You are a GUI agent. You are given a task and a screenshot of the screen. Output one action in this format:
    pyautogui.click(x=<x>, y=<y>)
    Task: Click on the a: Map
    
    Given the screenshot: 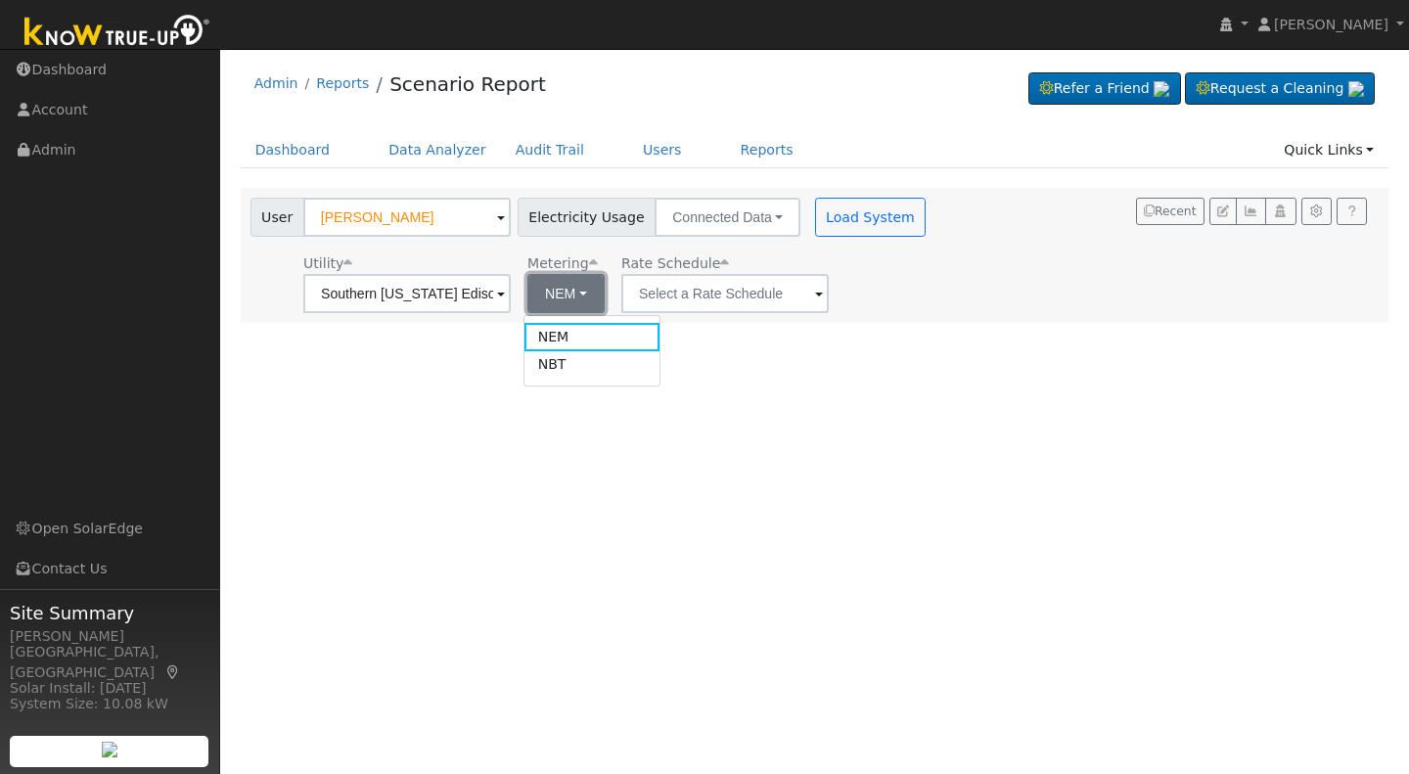 What is the action you would take?
    pyautogui.click(x=173, y=672)
    